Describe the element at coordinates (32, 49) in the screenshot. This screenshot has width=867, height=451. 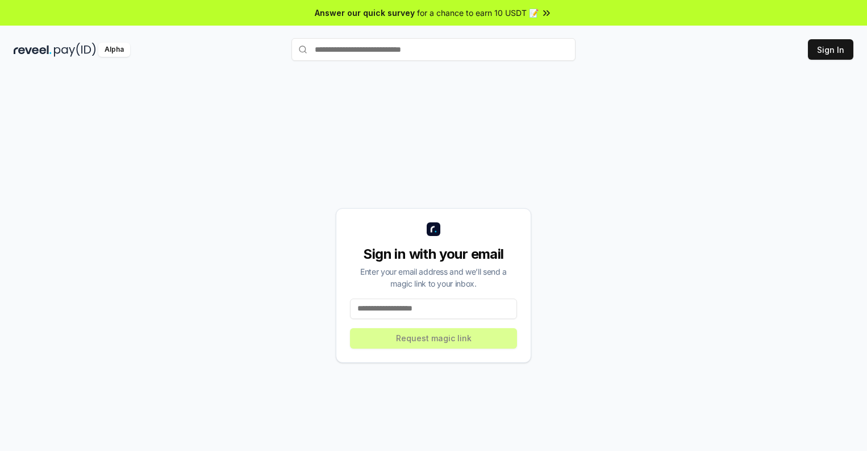
I see `img: reveel_dark` at that location.